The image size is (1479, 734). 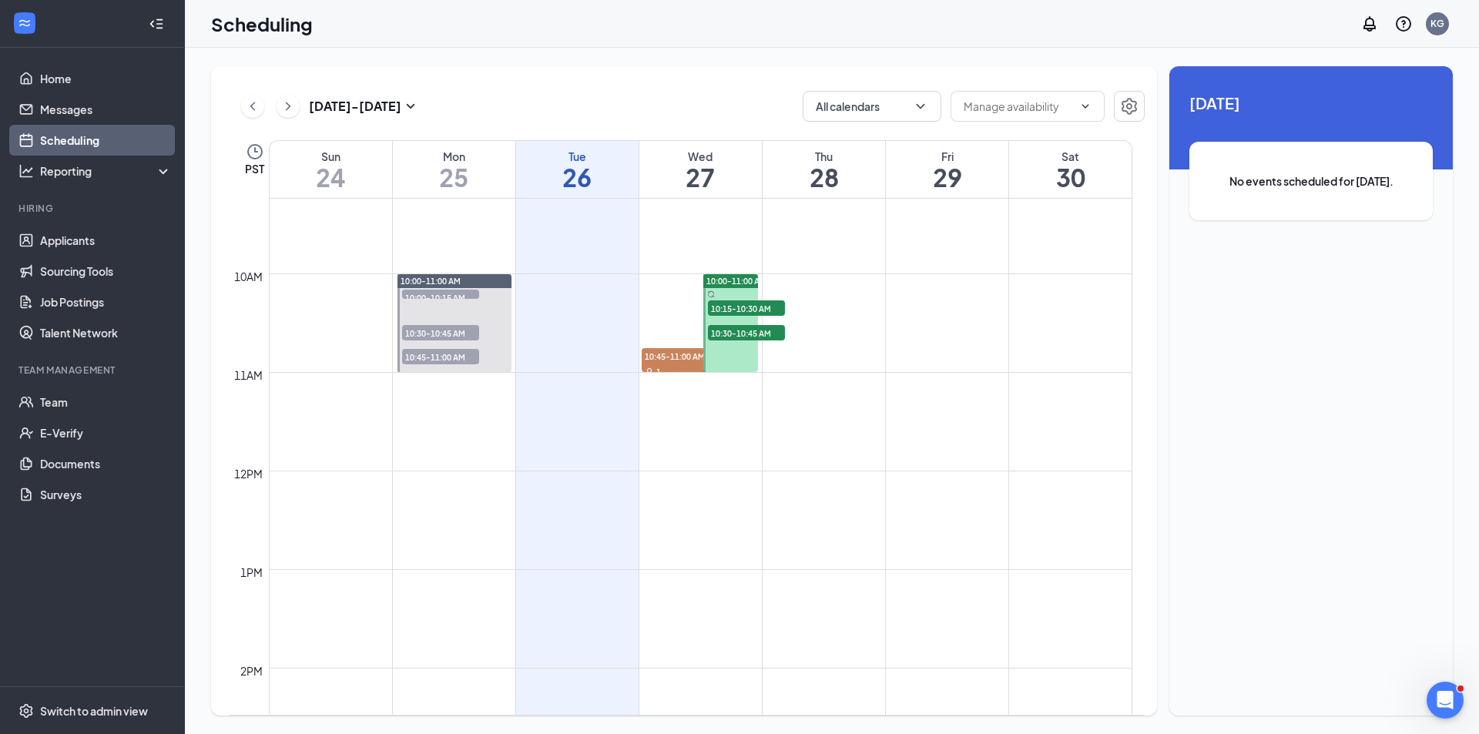 I want to click on h1: 29, so click(x=947, y=177).